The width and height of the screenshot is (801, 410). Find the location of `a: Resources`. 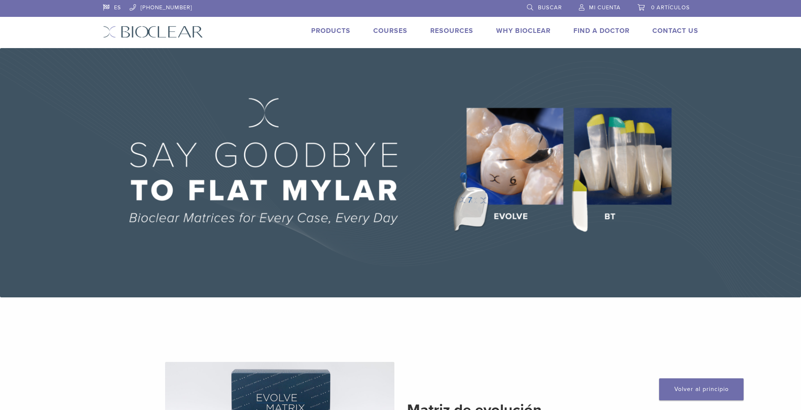

a: Resources is located at coordinates (452, 31).